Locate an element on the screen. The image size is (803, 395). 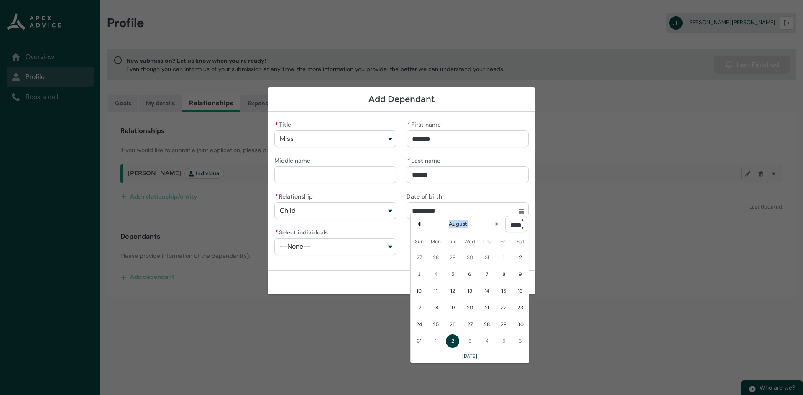
button: Next Month is located at coordinates (497, 224).